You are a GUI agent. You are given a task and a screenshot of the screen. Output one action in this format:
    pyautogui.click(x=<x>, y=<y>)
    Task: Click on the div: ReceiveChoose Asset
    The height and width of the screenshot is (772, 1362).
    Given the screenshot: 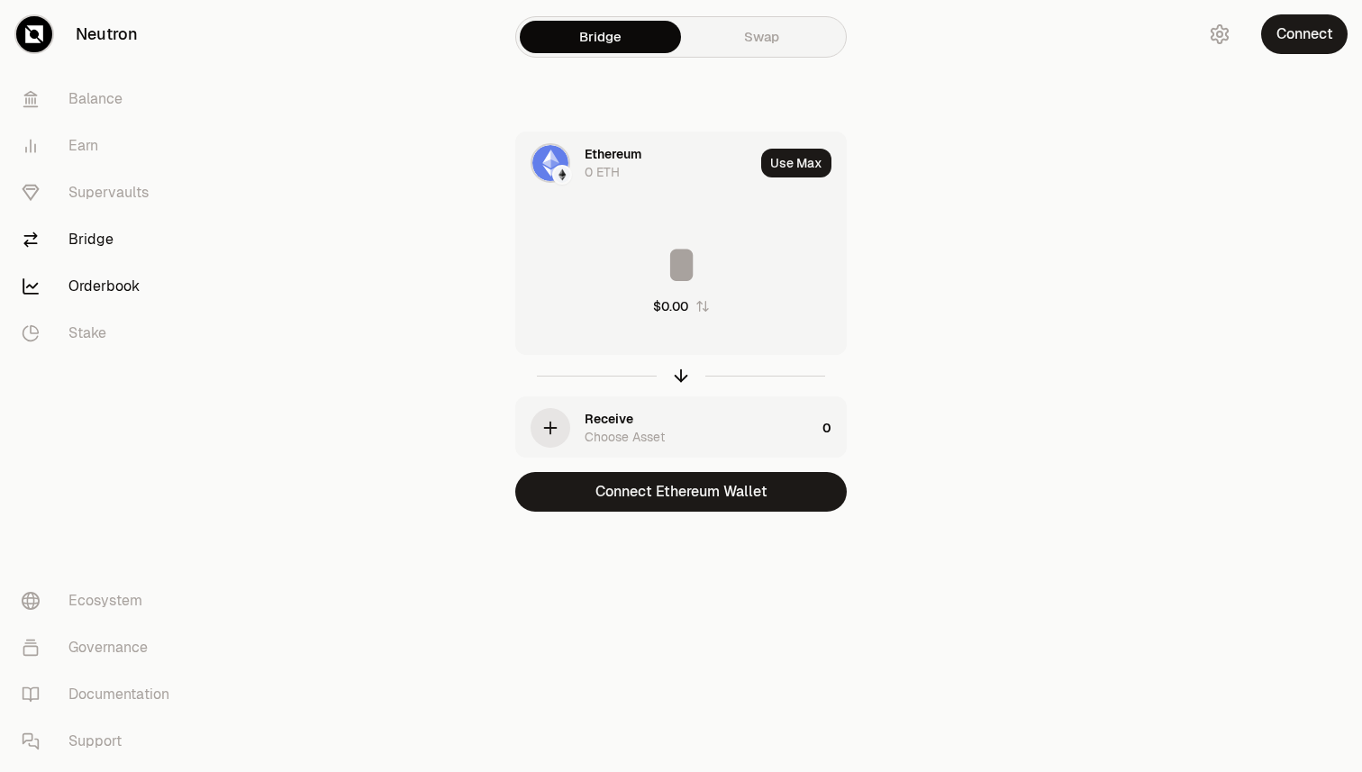 What is the action you would take?
    pyautogui.click(x=666, y=428)
    